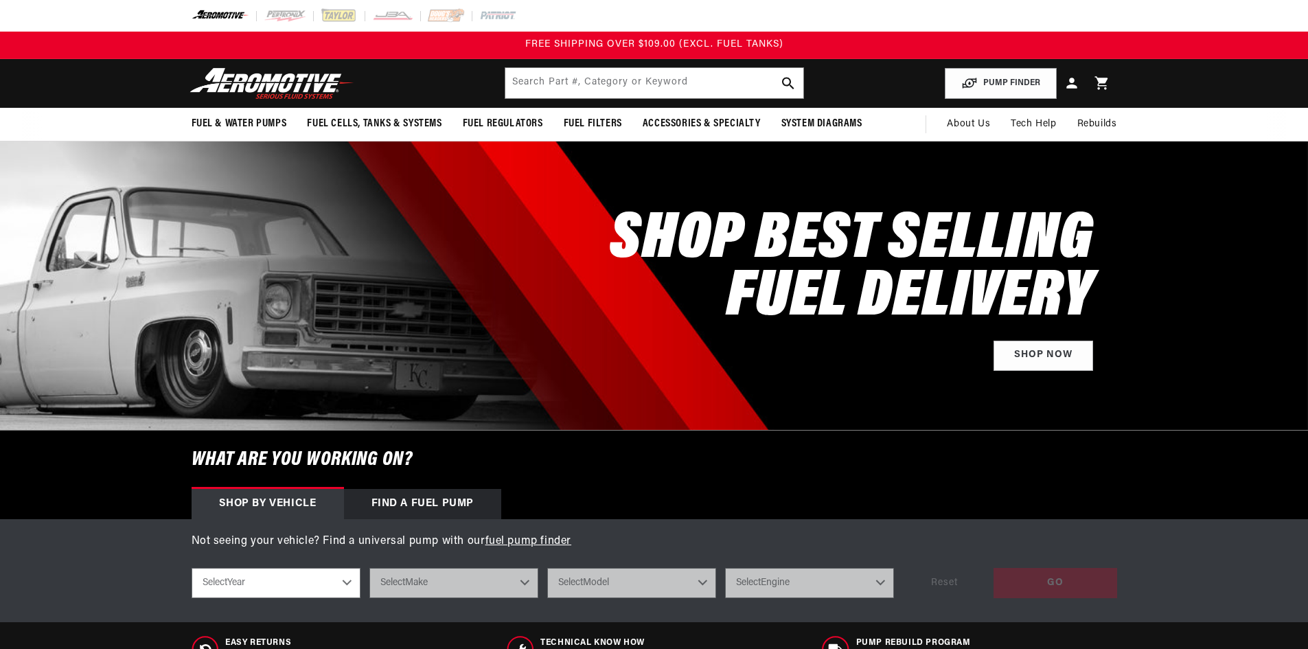 The image size is (1308, 649). What do you see at coordinates (822, 124) in the screenshot?
I see `span: System Diagrams` at bounding box center [822, 124].